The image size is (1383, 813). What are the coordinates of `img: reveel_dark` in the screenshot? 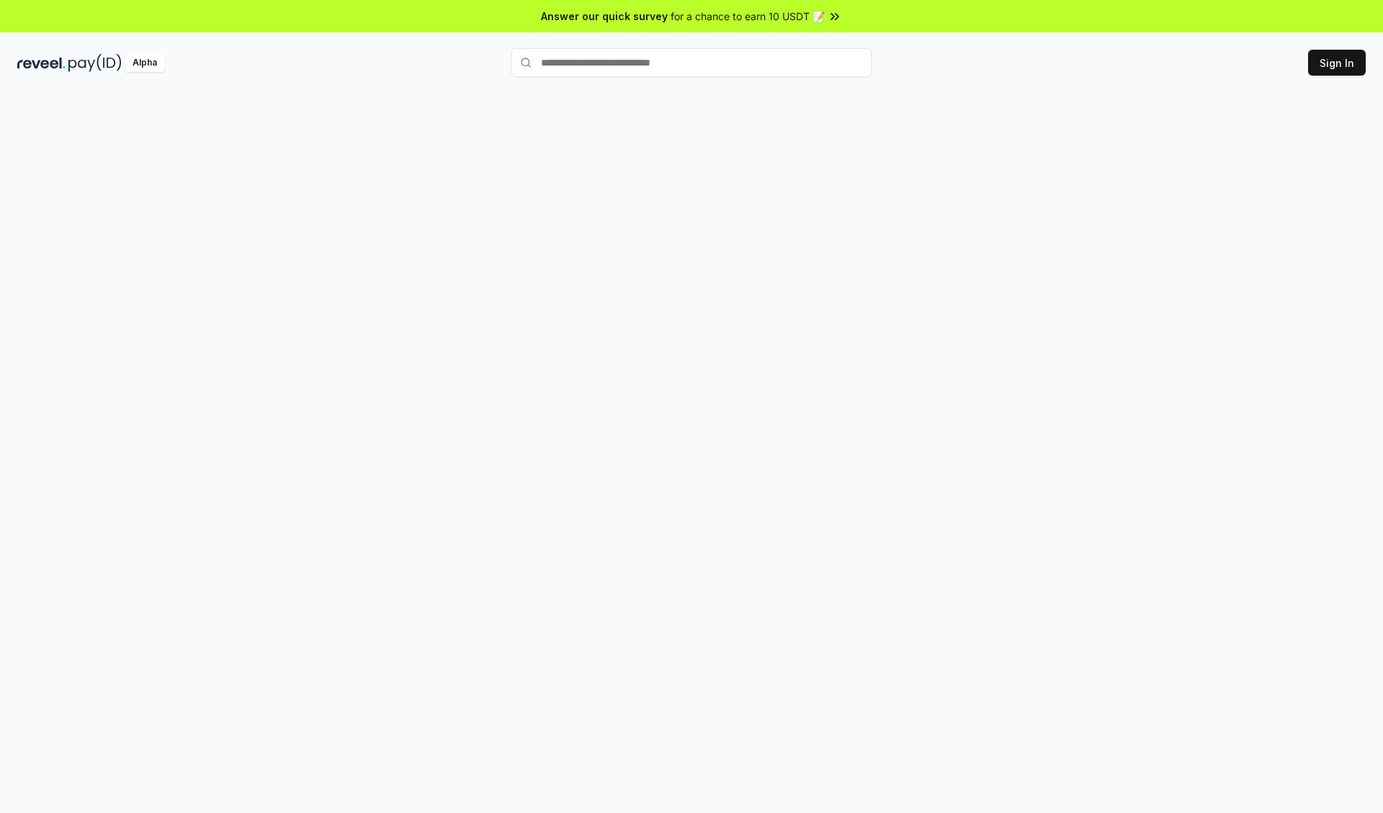 It's located at (41, 63).